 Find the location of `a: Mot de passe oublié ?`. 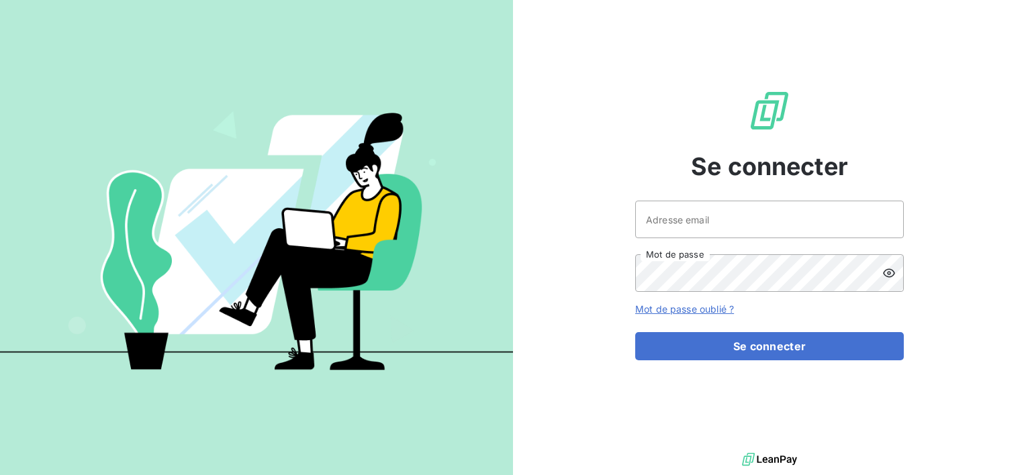

a: Mot de passe oublié ? is located at coordinates (684, 309).